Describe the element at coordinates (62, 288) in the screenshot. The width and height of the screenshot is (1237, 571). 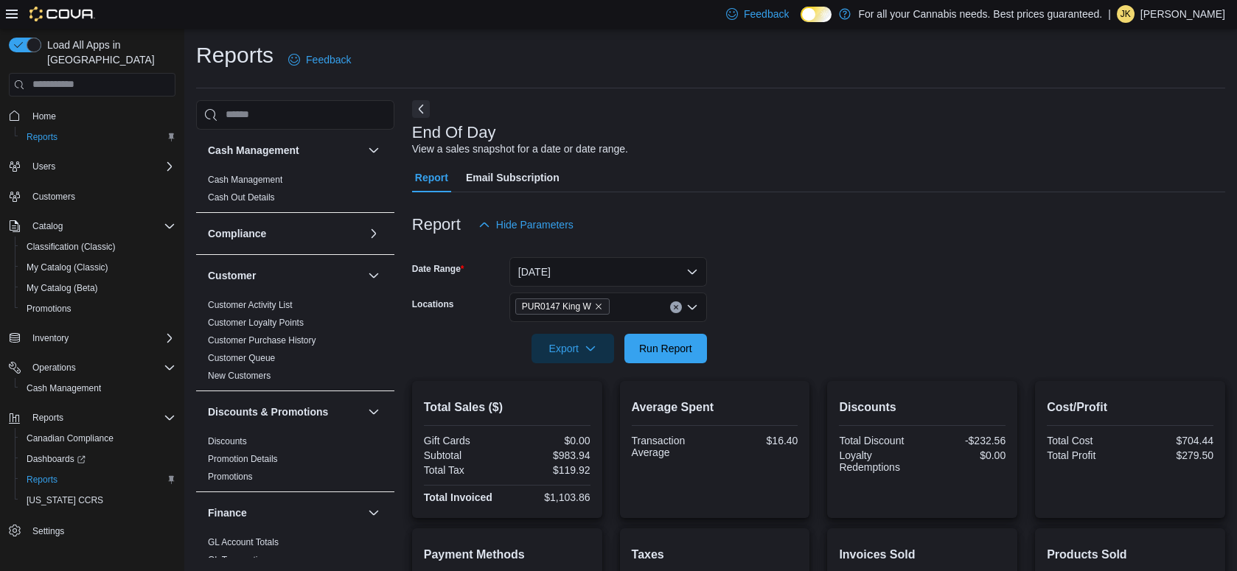
I see `a: My Catalog (Beta)` at that location.